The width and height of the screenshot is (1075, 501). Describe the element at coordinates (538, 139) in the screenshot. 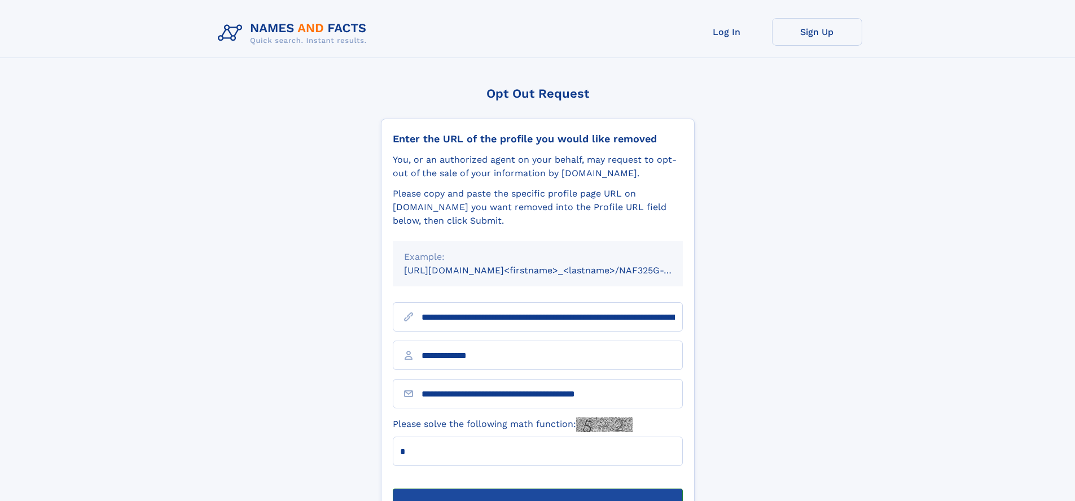

I see `div: Enter the URL of the profile you would like removed` at that location.